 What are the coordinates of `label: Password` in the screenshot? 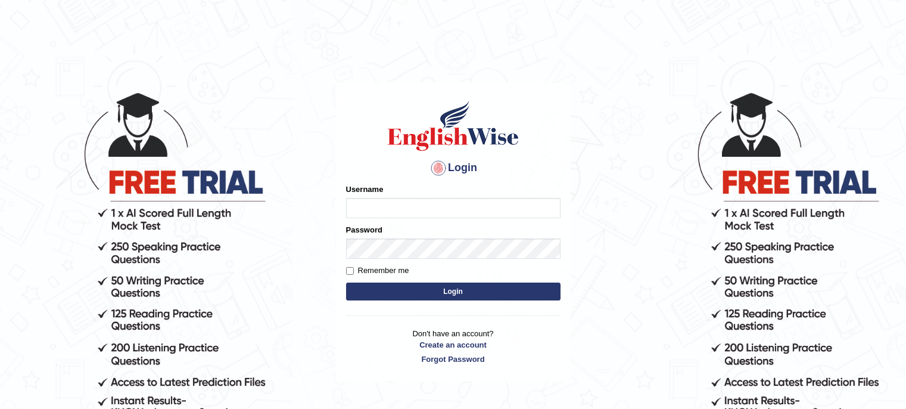 It's located at (364, 229).